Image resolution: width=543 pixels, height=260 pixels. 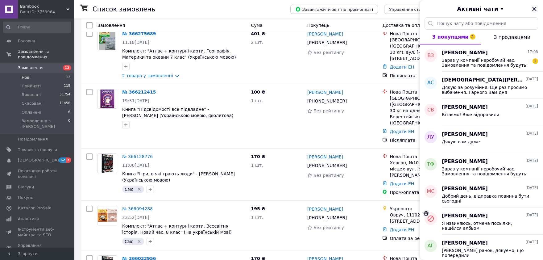 What do you see at coordinates (512, 37) in the screenshot?
I see `span: З продавцями` at bounding box center [512, 37].